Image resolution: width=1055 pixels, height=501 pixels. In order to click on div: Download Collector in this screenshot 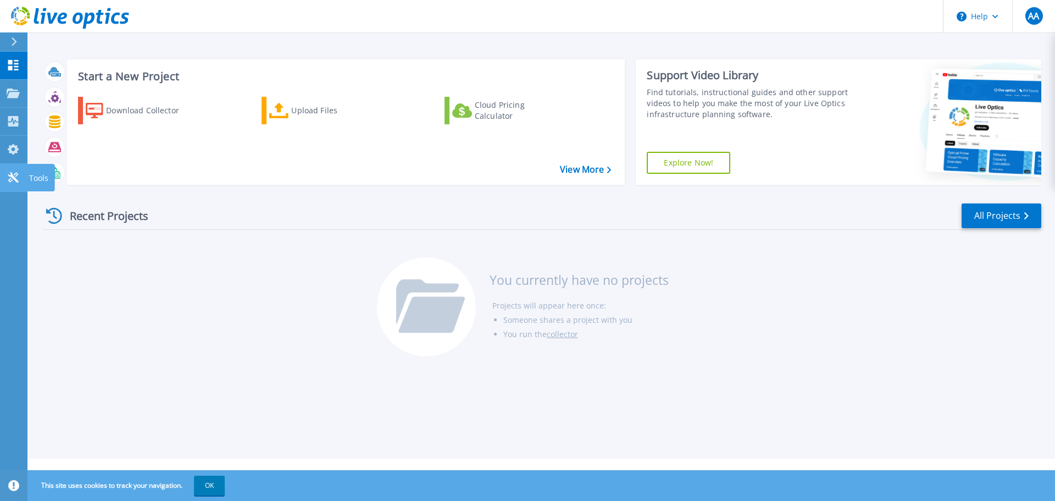, I will do `click(150, 110)`.